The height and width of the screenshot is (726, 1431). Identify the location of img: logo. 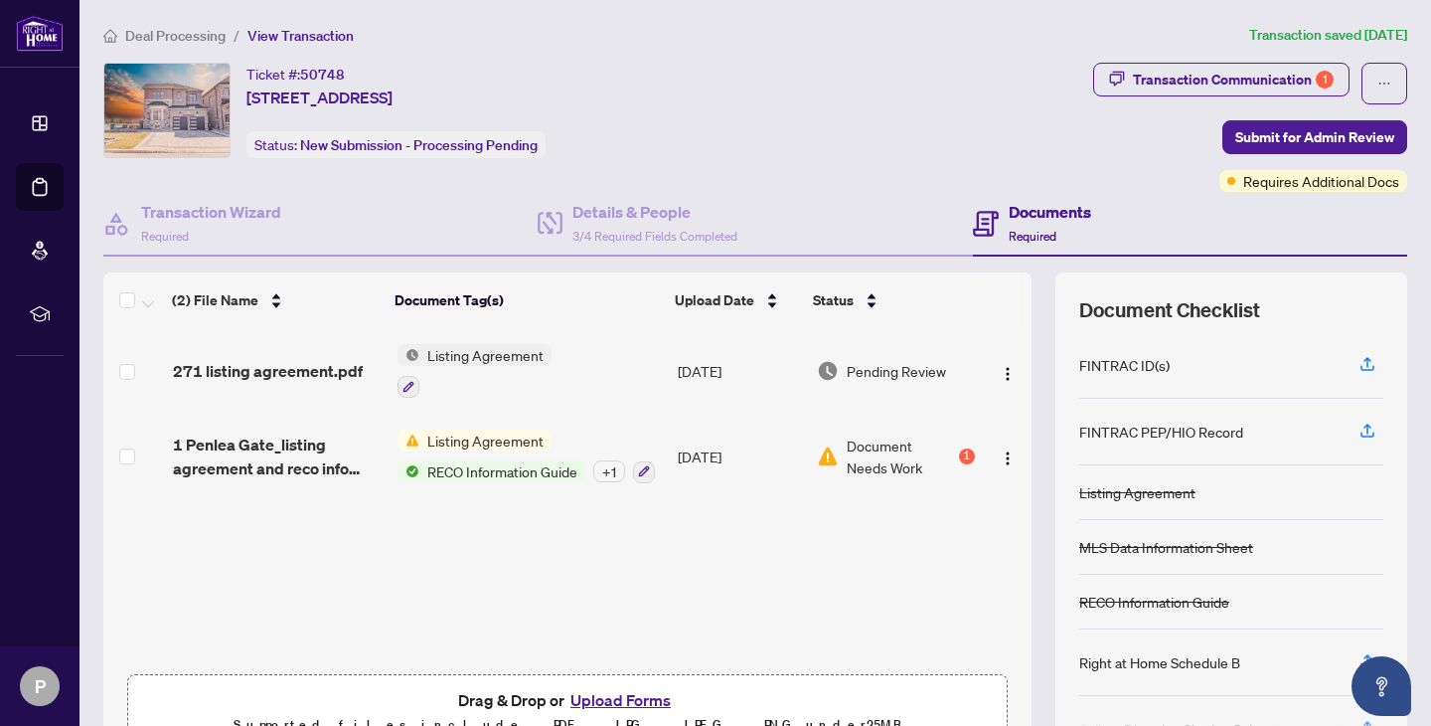
(40, 33).